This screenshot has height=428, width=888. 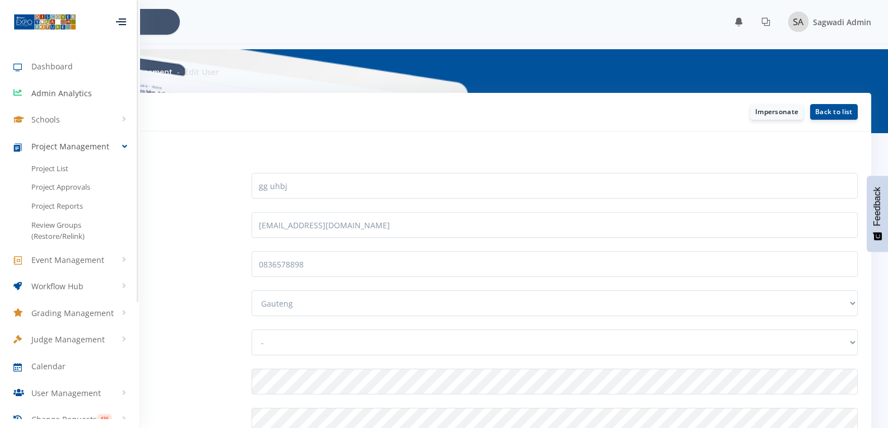 What do you see at coordinates (444, 152) in the screenshot?
I see `h6: User information` at bounding box center [444, 152].